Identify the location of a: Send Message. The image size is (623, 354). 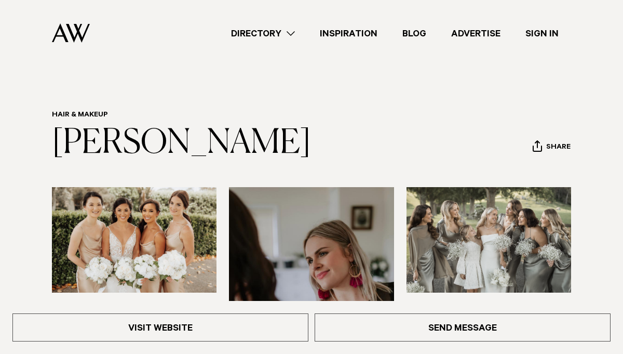
(463, 327).